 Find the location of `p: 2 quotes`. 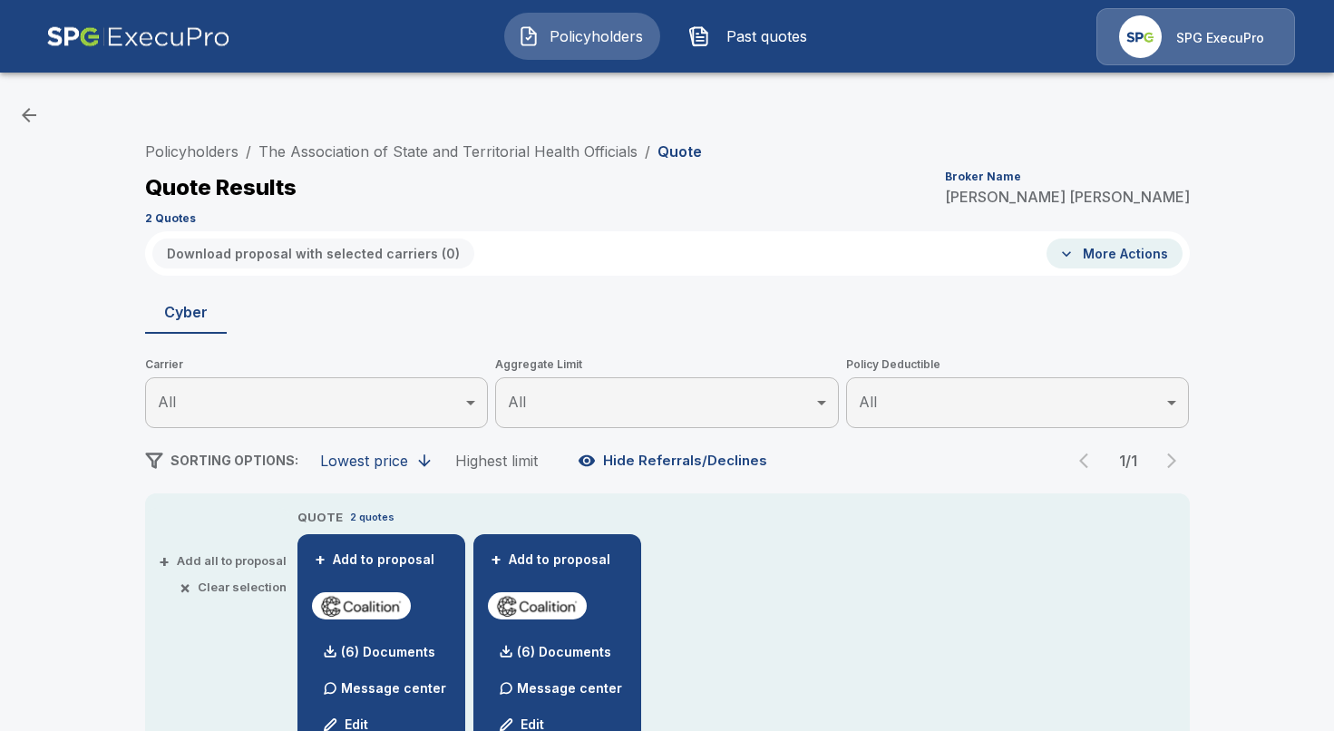

p: 2 quotes is located at coordinates (372, 517).